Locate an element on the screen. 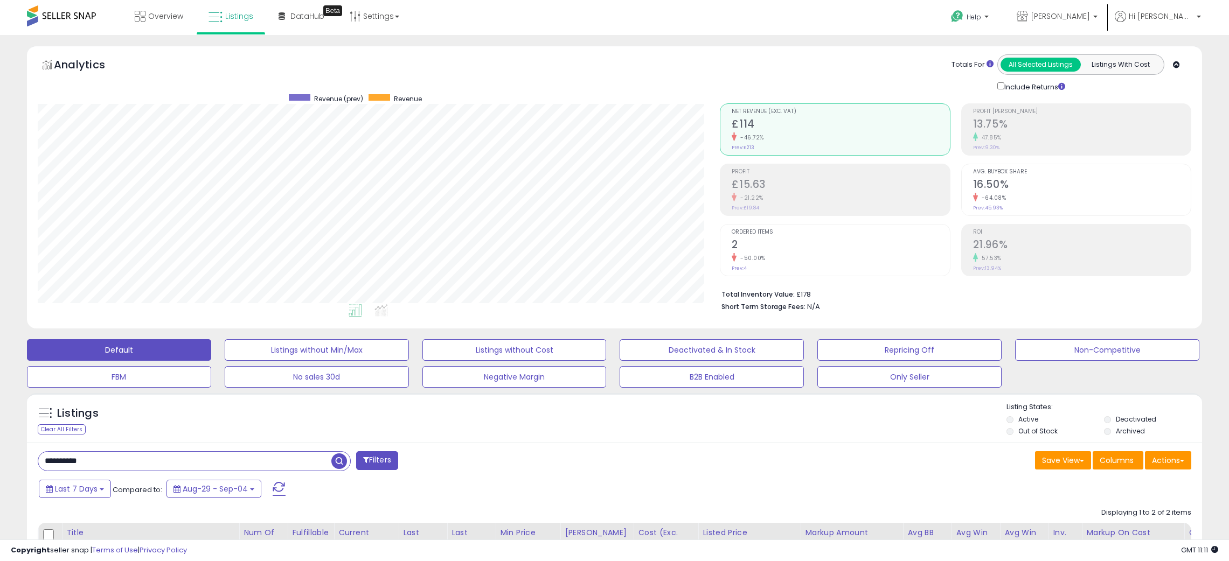  span: Compared to: is located at coordinates (137, 490).